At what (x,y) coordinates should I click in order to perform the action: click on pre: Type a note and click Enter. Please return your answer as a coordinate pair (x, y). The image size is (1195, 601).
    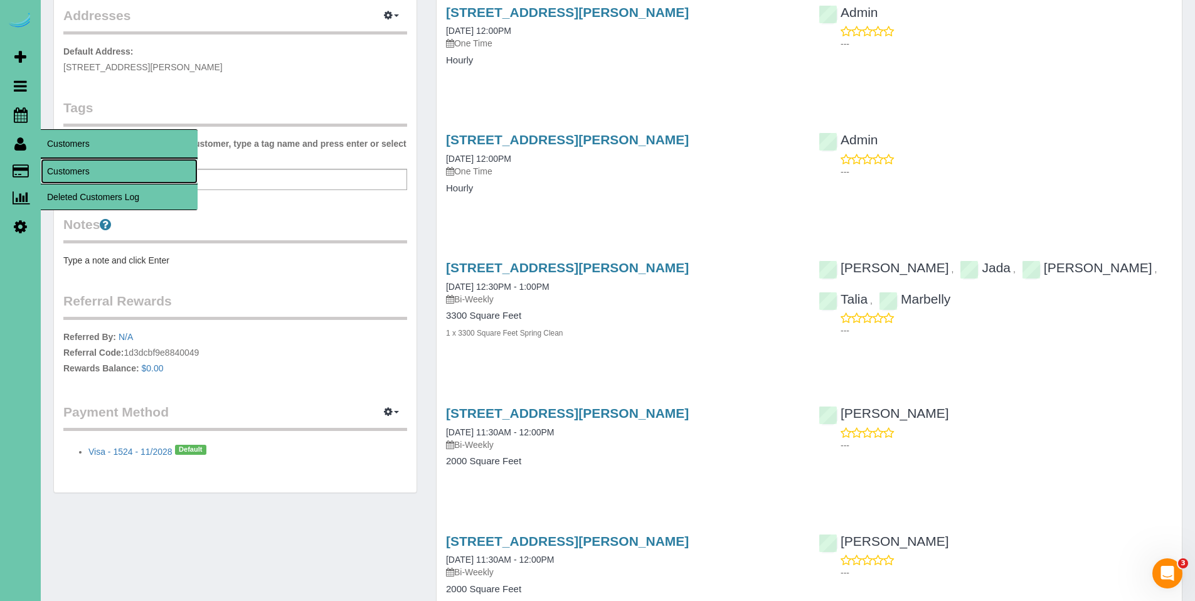
    Looking at the image, I should click on (235, 260).